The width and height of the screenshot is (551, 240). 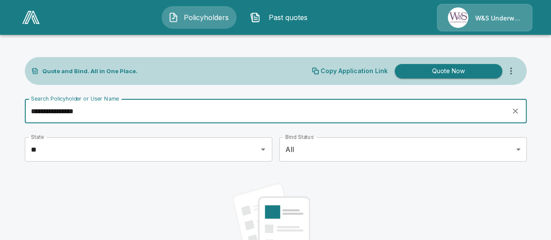 I want to click on label: Bind Status, so click(x=300, y=137).